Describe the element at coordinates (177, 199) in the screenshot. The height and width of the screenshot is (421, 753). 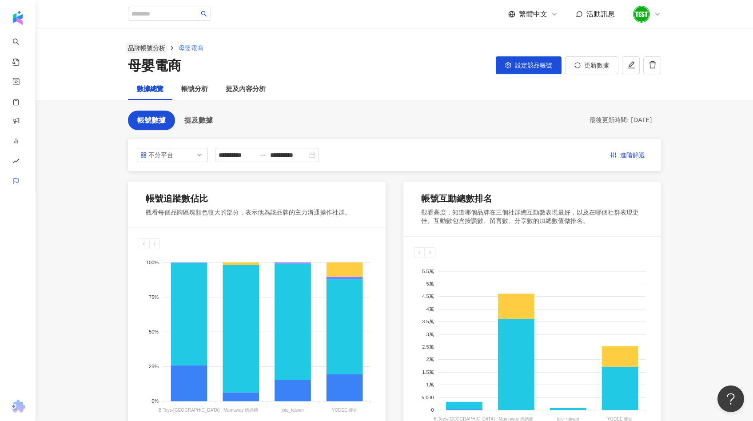
I see `div: 帳號追蹤數佔比` at that location.